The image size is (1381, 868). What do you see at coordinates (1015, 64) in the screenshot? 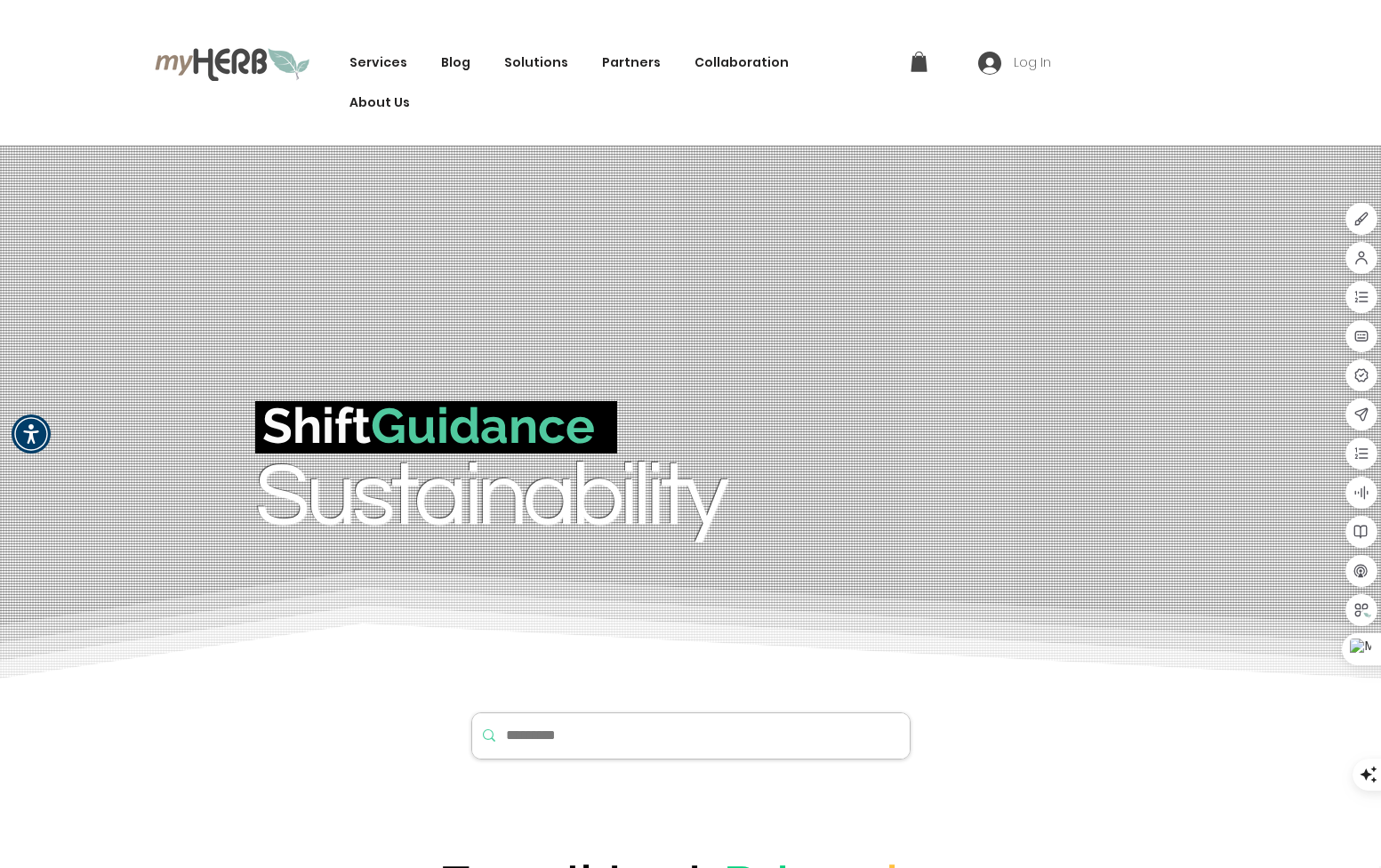
I see `button: Log In` at bounding box center [1015, 64].